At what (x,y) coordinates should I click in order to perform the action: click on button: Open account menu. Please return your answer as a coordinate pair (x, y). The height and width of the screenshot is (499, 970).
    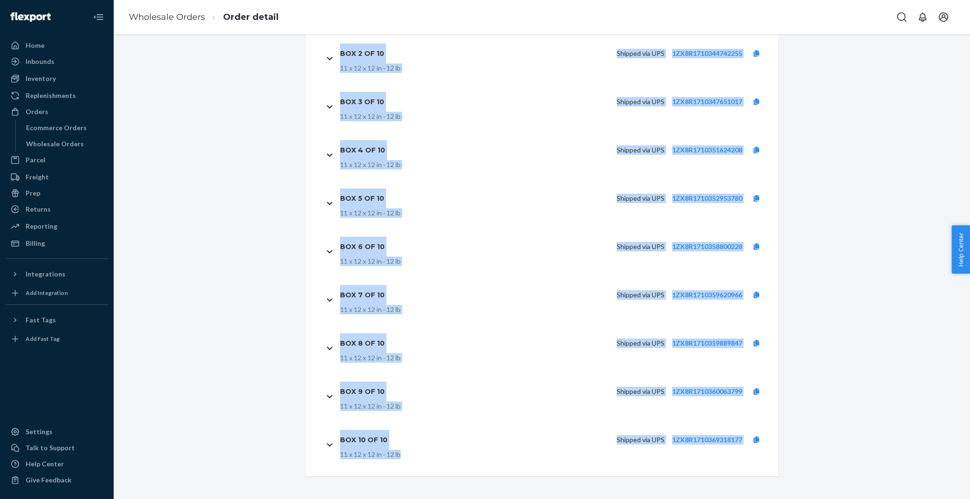
    Looking at the image, I should click on (943, 17).